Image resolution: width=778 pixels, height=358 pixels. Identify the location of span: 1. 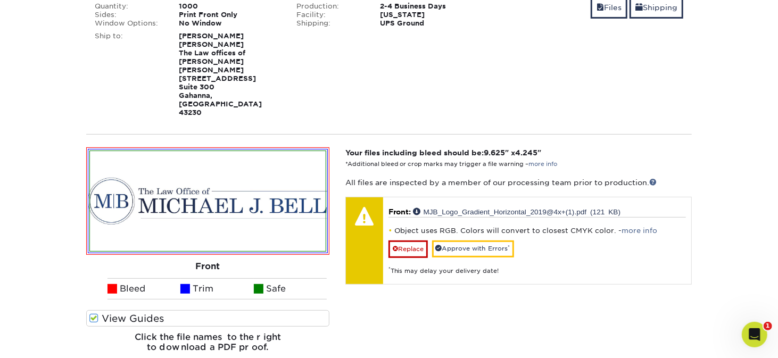
(768, 326).